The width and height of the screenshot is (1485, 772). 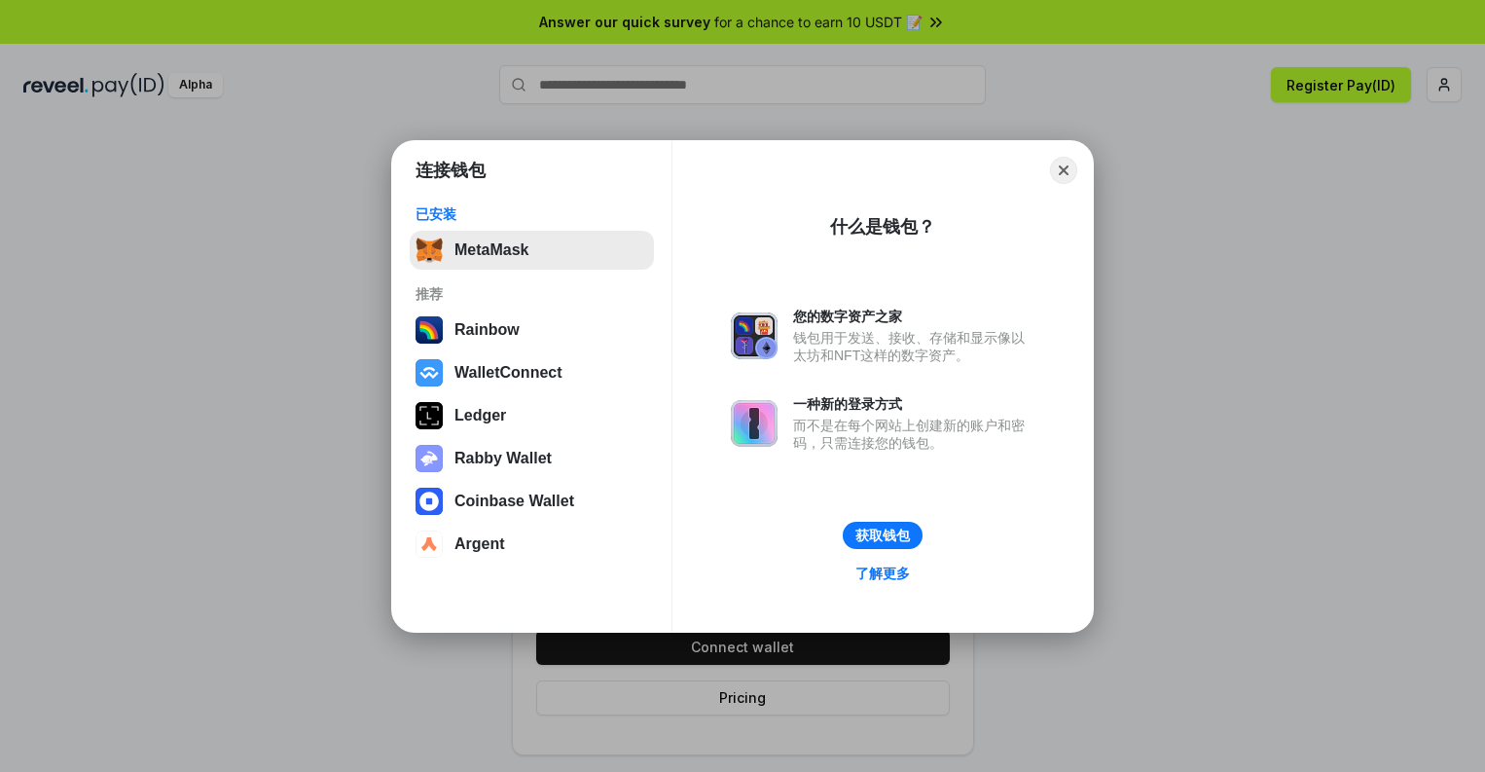 What do you see at coordinates (503, 458) in the screenshot?
I see `div: Rabby Wallet` at bounding box center [503, 458].